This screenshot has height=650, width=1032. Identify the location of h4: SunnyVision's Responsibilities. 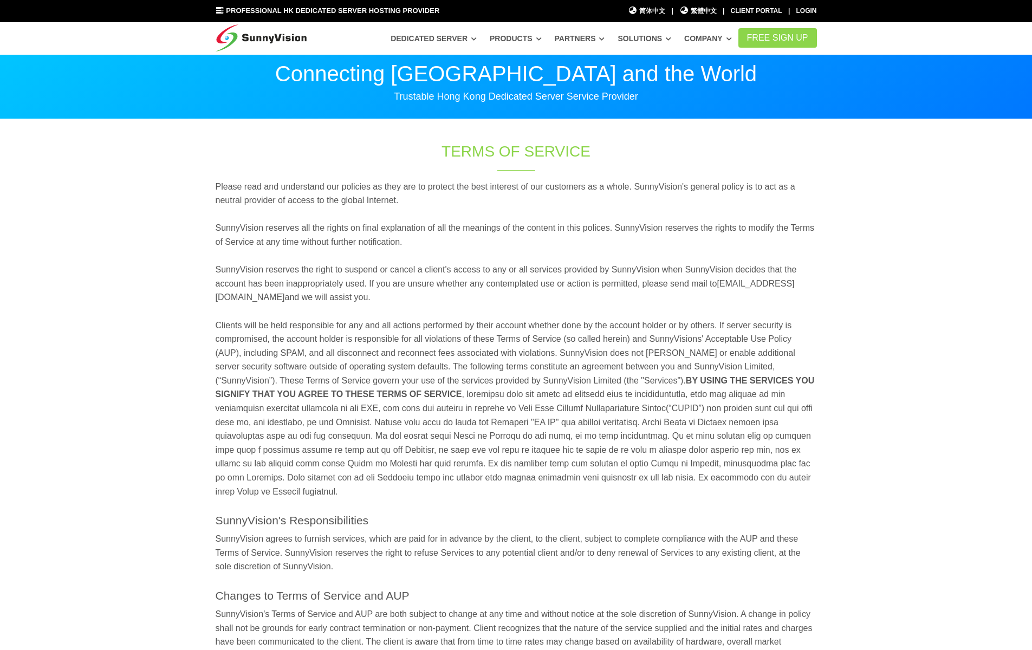
(516, 520).